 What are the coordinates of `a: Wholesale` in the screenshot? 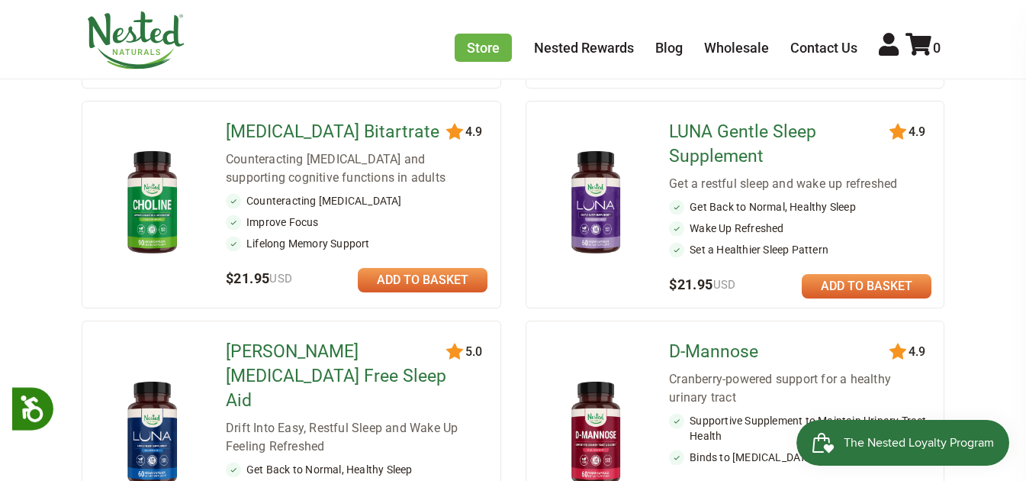 It's located at (736, 47).